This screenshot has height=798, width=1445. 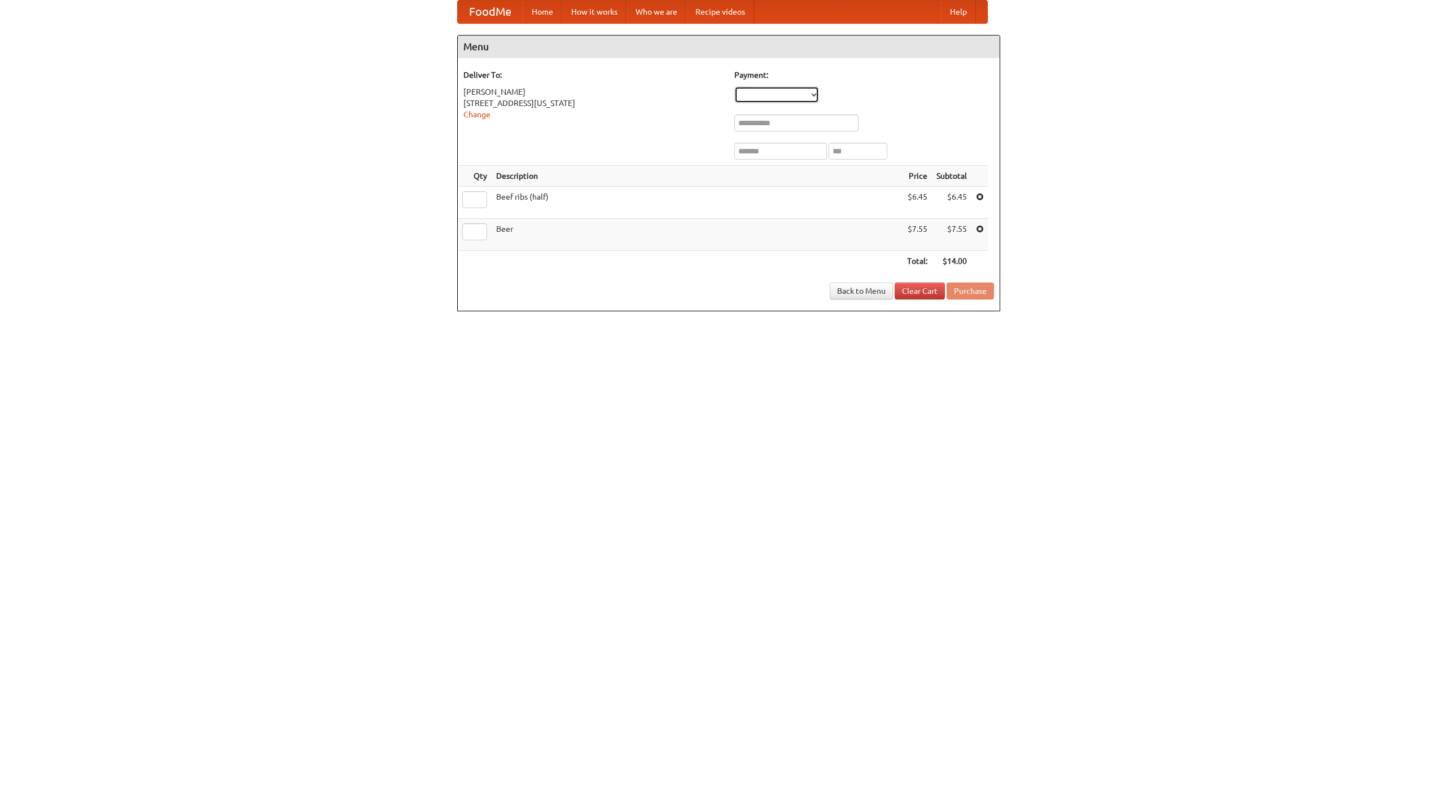 I want to click on h5: Payment:, so click(x=864, y=75).